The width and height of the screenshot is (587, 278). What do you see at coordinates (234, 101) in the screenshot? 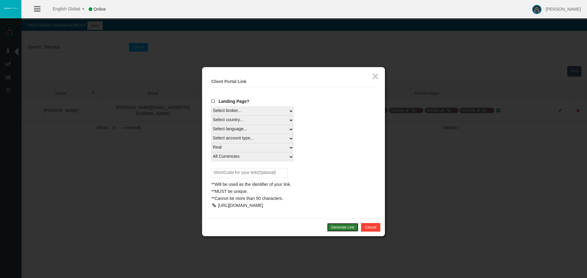
I see `span: Landing Page?` at bounding box center [234, 101].